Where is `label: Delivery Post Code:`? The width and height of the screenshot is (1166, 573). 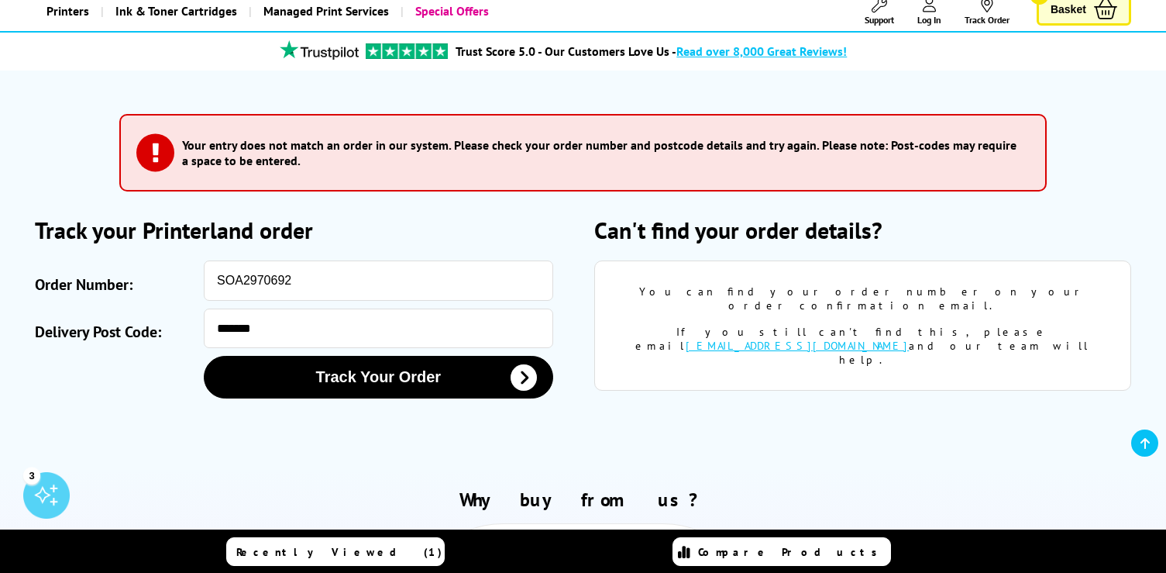 label: Delivery Post Code: is located at coordinates (115, 332).